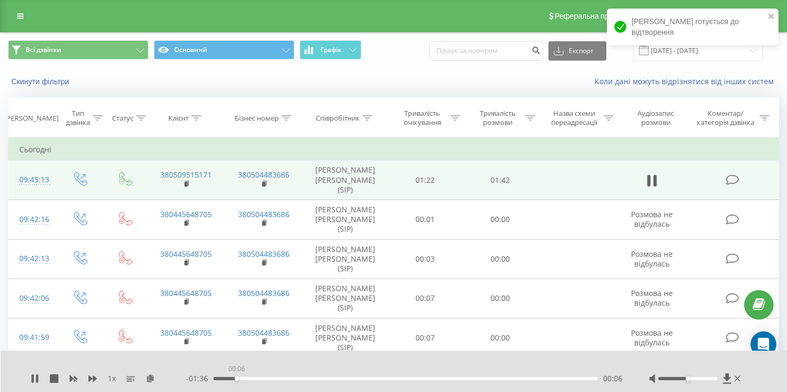  Describe the element at coordinates (32, 258) in the screenshot. I see `div: 09:42:13` at that location.